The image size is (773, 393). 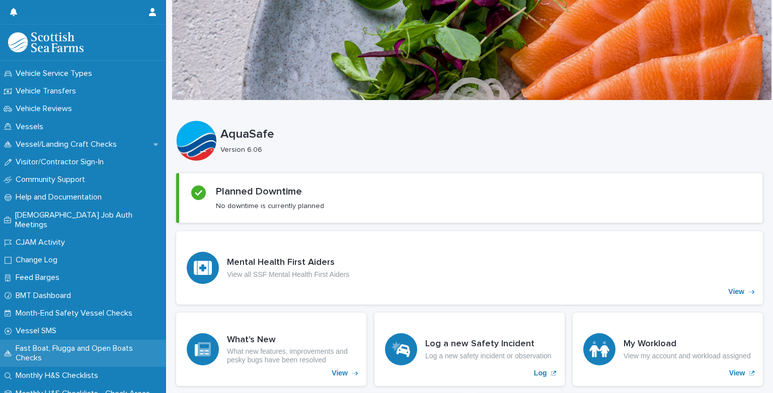 I want to click on p: Vehicle Service Types, so click(x=56, y=73).